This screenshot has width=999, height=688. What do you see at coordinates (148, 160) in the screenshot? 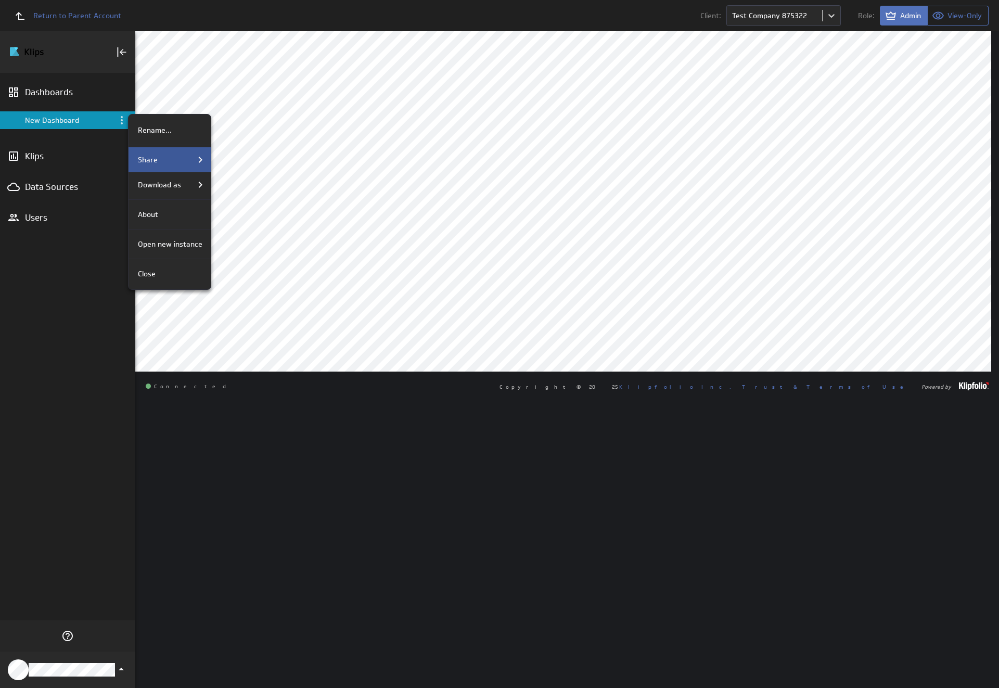
I see `p: Share` at bounding box center [148, 160].